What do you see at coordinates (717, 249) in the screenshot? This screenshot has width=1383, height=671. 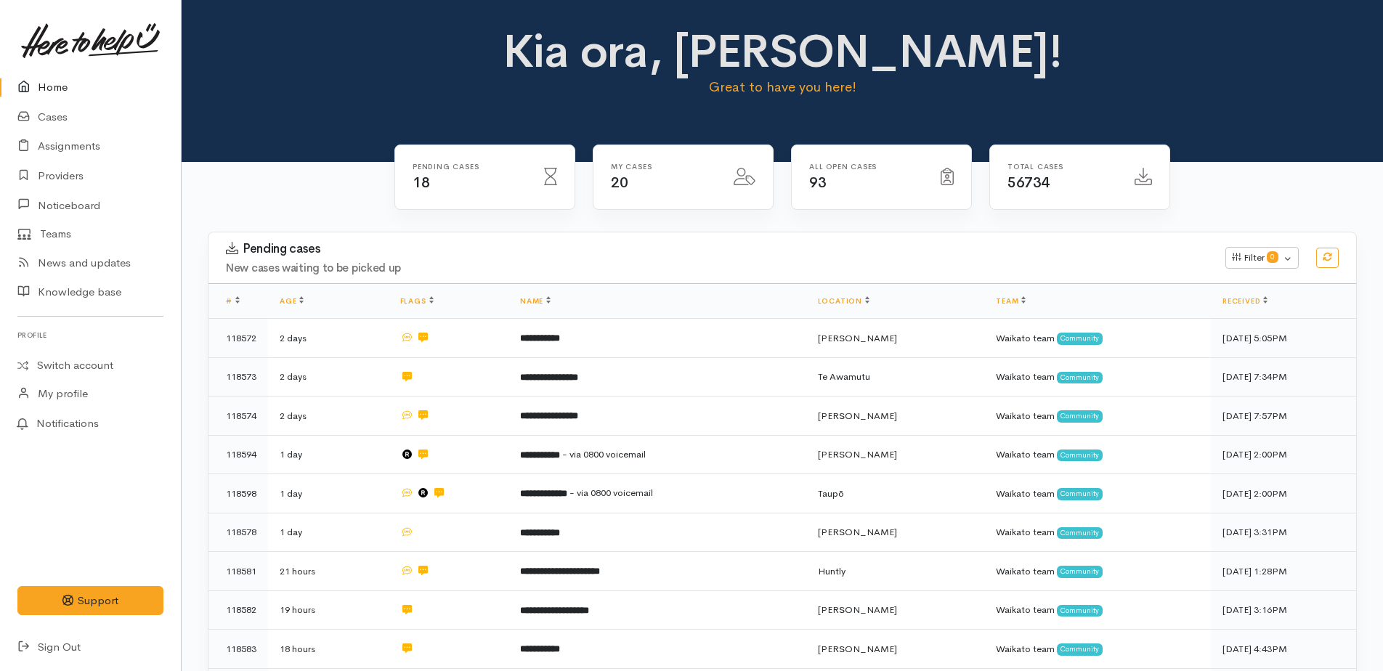 I see `h3: Pending cases` at bounding box center [717, 249].